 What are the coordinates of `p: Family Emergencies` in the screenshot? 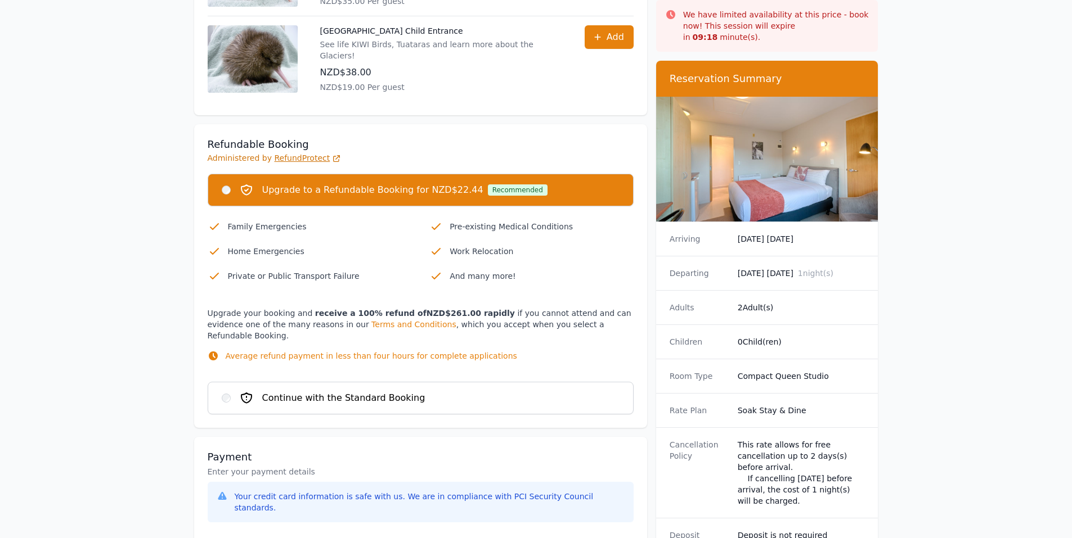 It's located at (320, 227).